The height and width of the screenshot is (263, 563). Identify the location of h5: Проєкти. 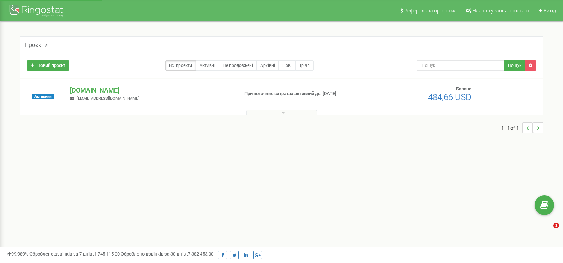
(36, 45).